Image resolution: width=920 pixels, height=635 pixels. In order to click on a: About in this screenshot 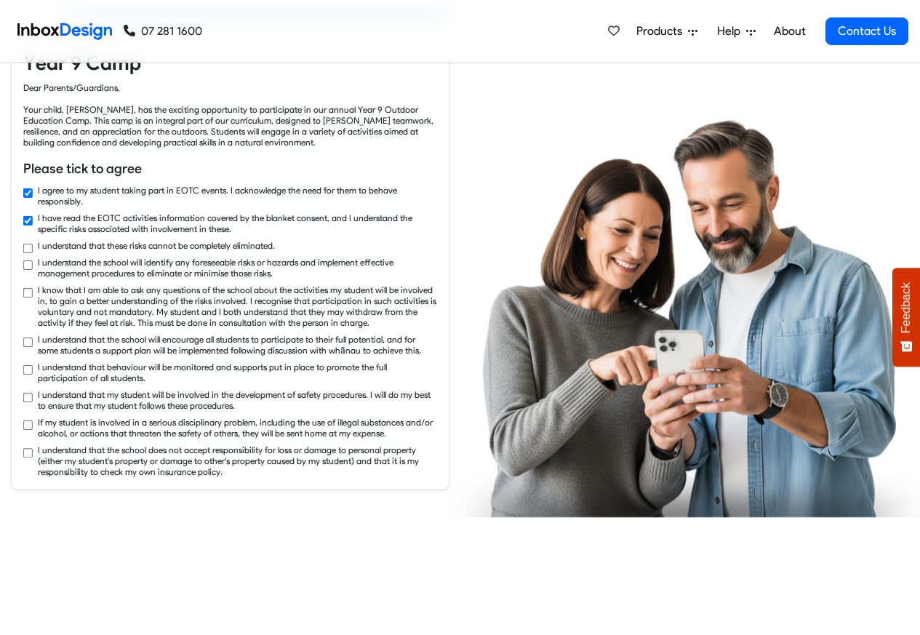, I will do `click(789, 31)`.